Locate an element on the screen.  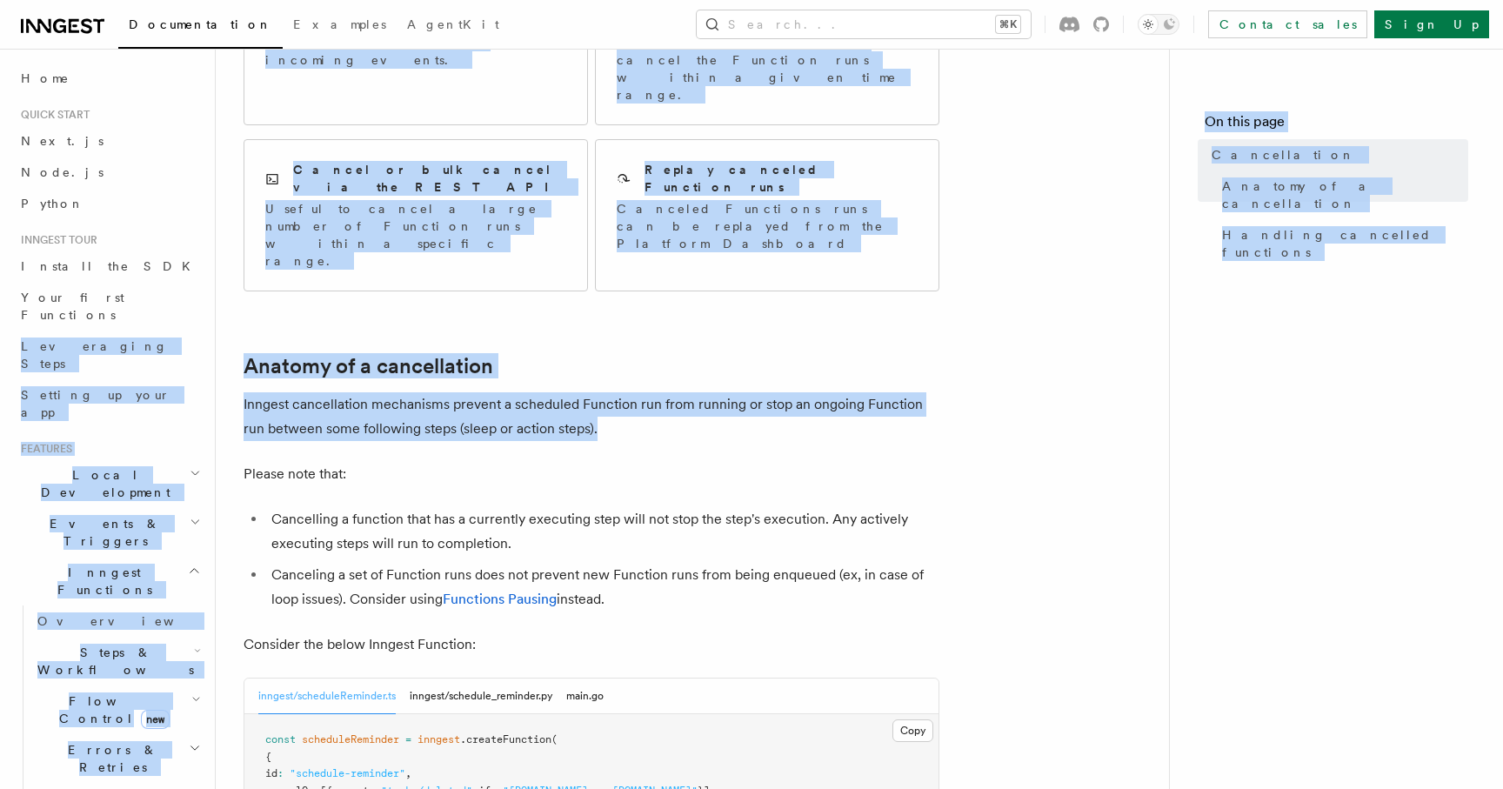
button: main.go is located at coordinates (585, 696).